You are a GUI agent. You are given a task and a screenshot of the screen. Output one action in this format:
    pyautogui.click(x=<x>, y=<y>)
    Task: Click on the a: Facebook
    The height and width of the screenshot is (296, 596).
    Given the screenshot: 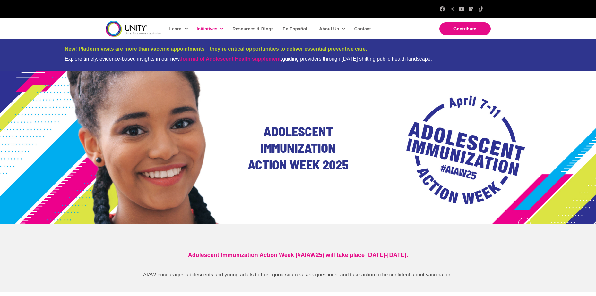 What is the action you would take?
    pyautogui.click(x=442, y=9)
    